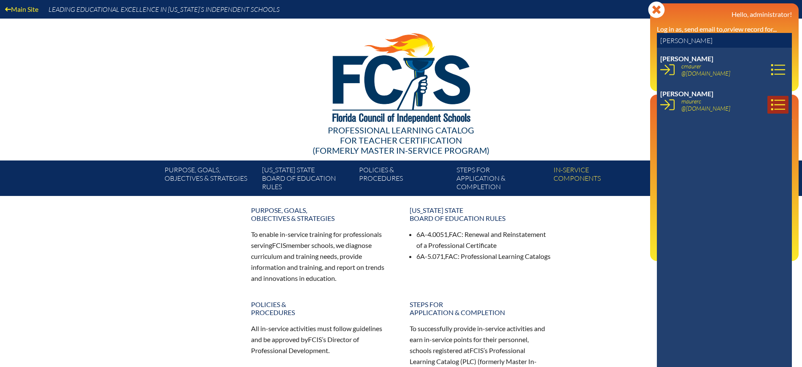 Image resolution: width=802 pixels, height=367 pixels. Describe the element at coordinates (468, 361) in the screenshot. I see `span: PLC` at that location.